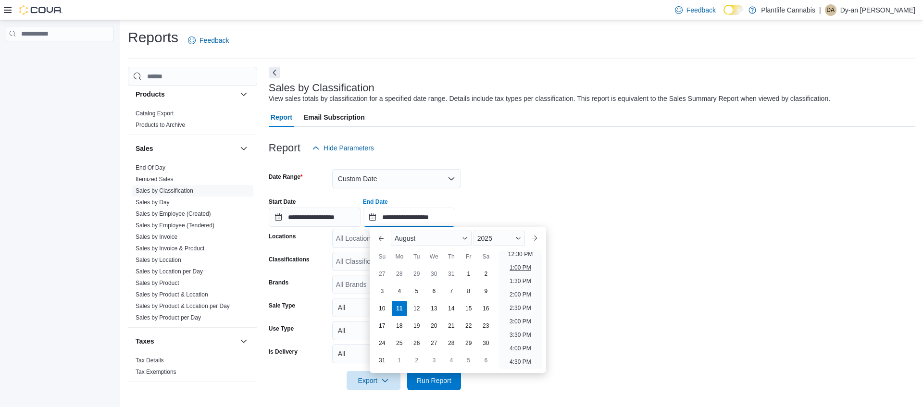  Describe the element at coordinates (534, 238) in the screenshot. I see `button: Next month` at that location.